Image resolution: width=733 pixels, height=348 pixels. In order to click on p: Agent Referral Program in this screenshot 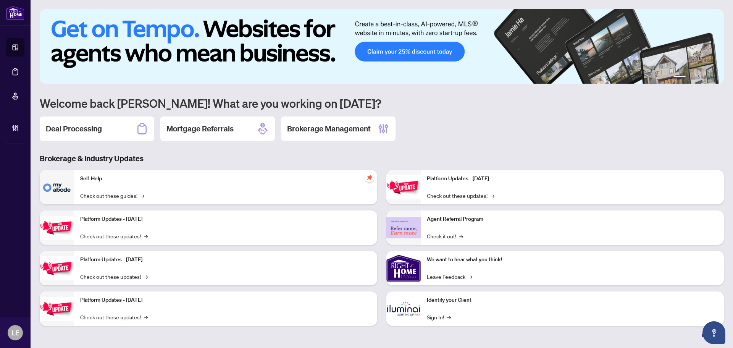, I will do `click(573, 219)`.